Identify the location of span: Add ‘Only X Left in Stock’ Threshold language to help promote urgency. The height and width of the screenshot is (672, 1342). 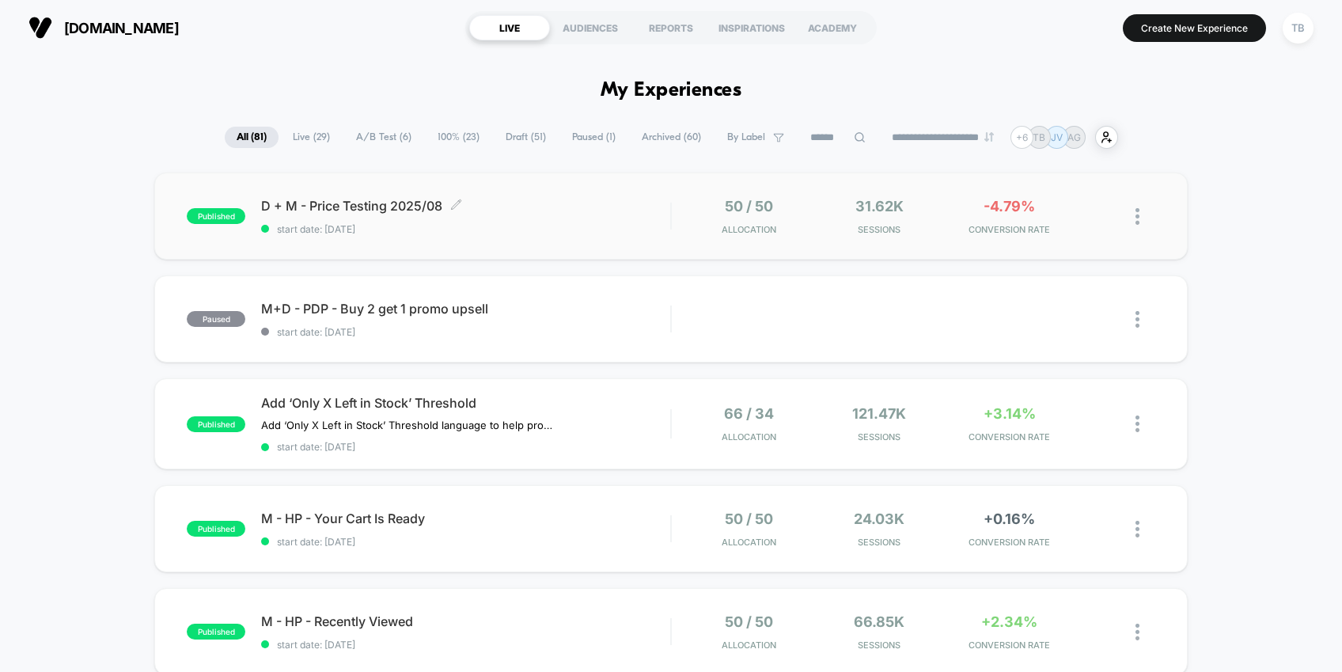
(407, 425).